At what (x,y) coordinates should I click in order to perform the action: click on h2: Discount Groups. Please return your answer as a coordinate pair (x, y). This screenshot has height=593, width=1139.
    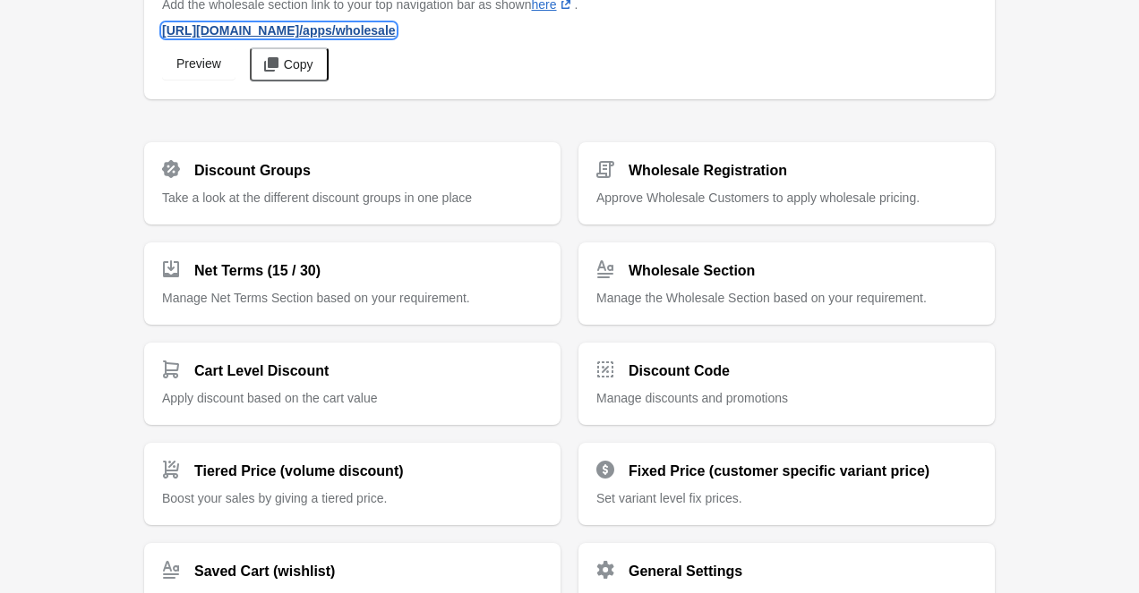
    Looking at the image, I should click on (252, 171).